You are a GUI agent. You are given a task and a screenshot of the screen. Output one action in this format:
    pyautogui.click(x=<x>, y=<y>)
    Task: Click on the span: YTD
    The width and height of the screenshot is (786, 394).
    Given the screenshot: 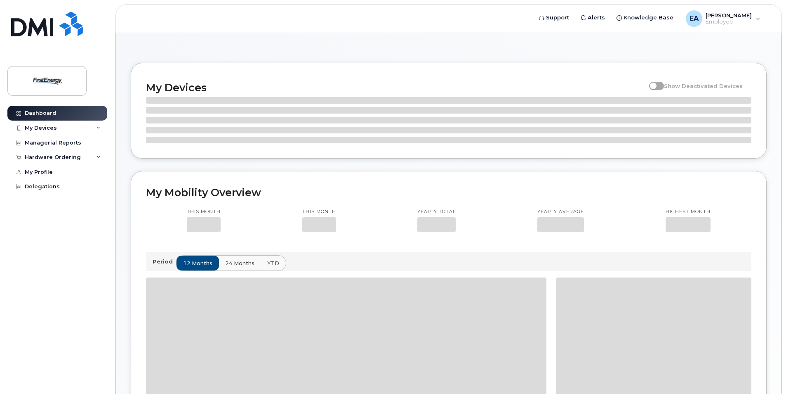 What is the action you would take?
    pyautogui.click(x=273, y=263)
    